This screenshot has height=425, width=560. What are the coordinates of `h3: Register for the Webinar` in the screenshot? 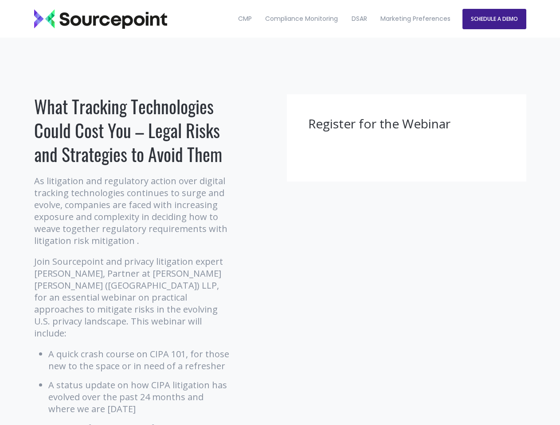 It's located at (406, 124).